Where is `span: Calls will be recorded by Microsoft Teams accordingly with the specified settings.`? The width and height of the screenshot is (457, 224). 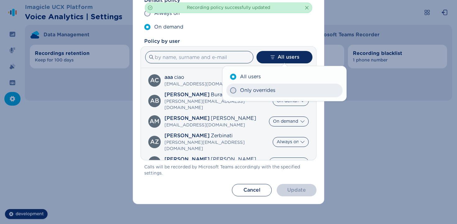
span: Calls will be recorded by Microsoft Teams accordingly with the specified settings. is located at coordinates (230, 170).